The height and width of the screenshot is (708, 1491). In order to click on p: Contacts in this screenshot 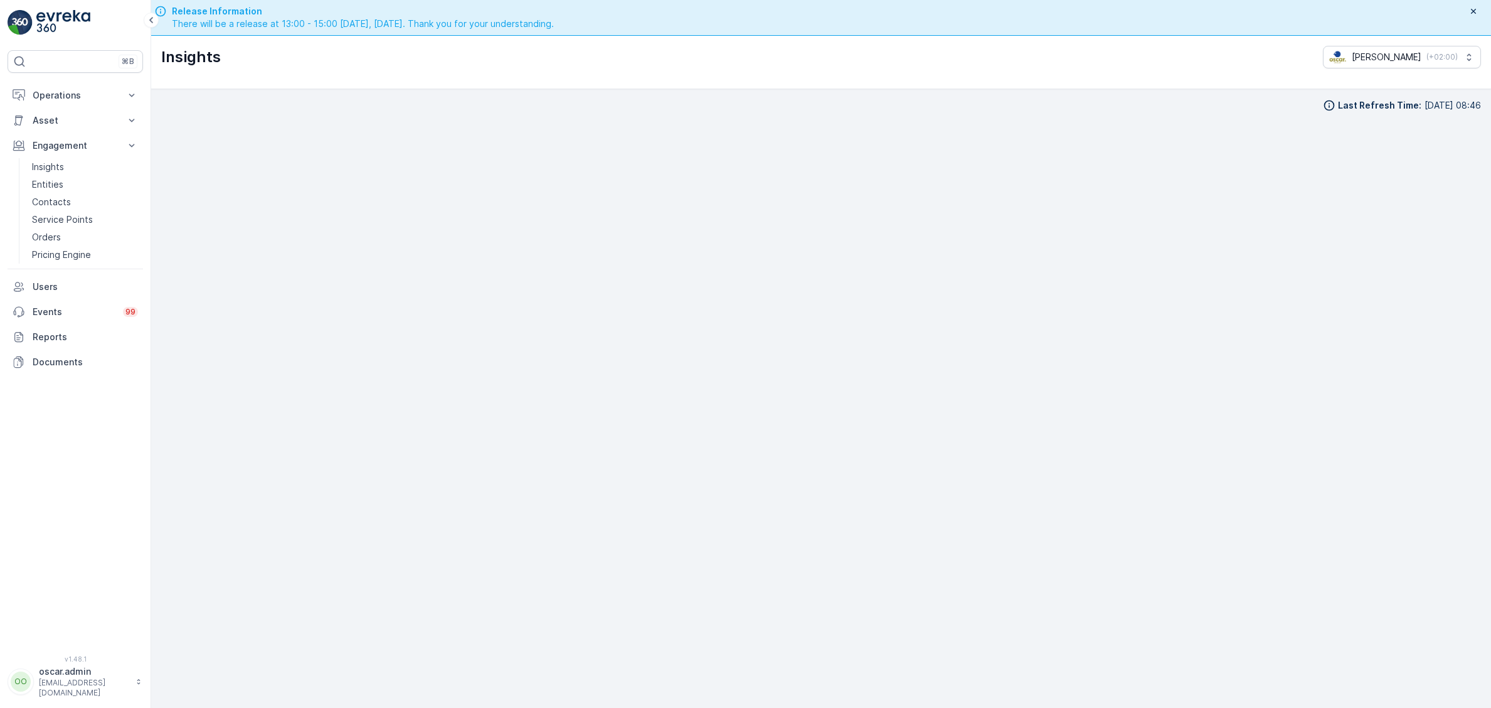, I will do `click(51, 202)`.